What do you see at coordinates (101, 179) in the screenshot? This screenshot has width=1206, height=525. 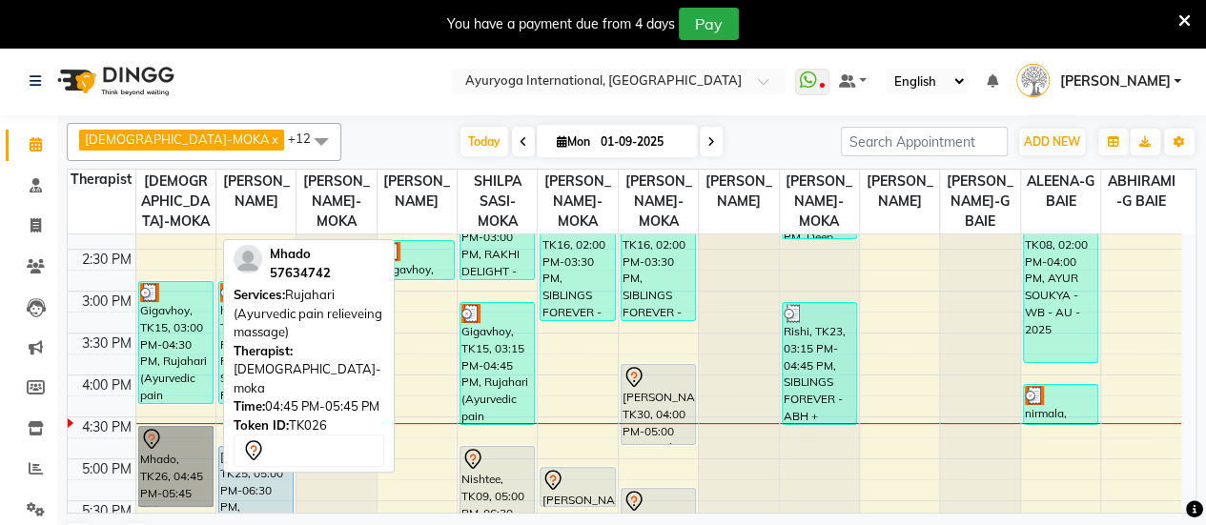 I see `div: Therapist` at bounding box center [101, 179].